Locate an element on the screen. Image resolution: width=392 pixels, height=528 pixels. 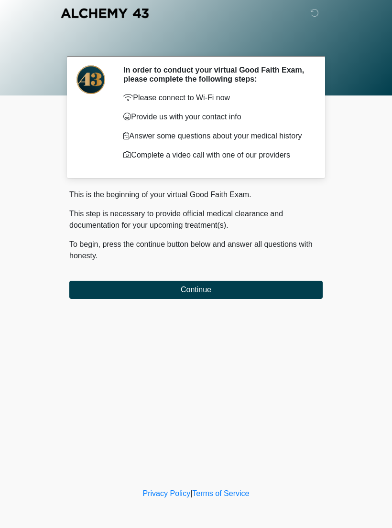
a: Terms of Service is located at coordinates (220, 493).